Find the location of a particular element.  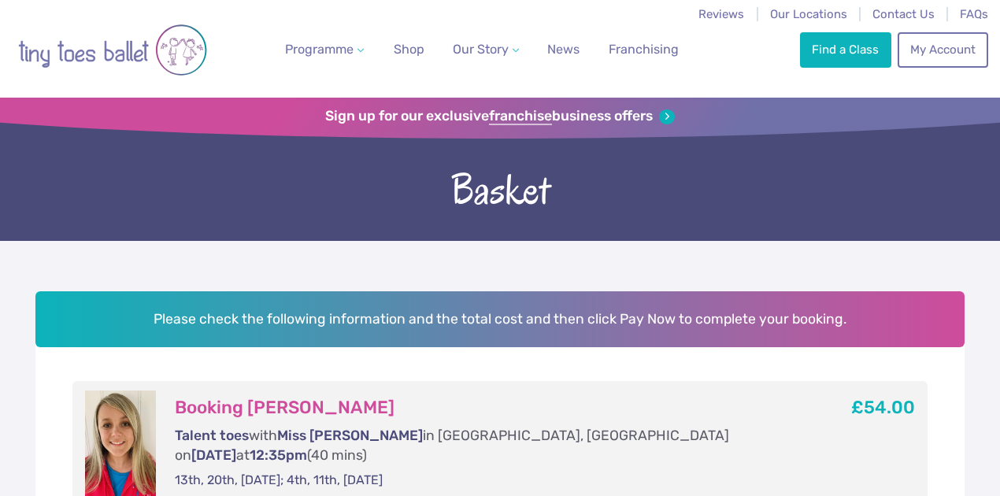

strong: franchise is located at coordinates (520, 117).